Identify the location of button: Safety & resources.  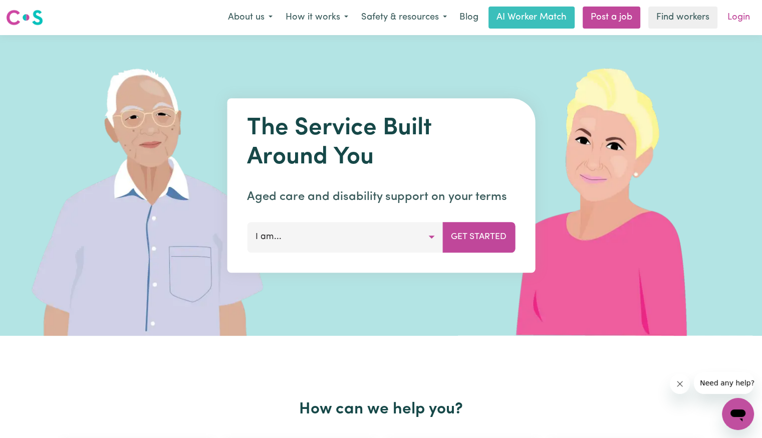
(404, 18).